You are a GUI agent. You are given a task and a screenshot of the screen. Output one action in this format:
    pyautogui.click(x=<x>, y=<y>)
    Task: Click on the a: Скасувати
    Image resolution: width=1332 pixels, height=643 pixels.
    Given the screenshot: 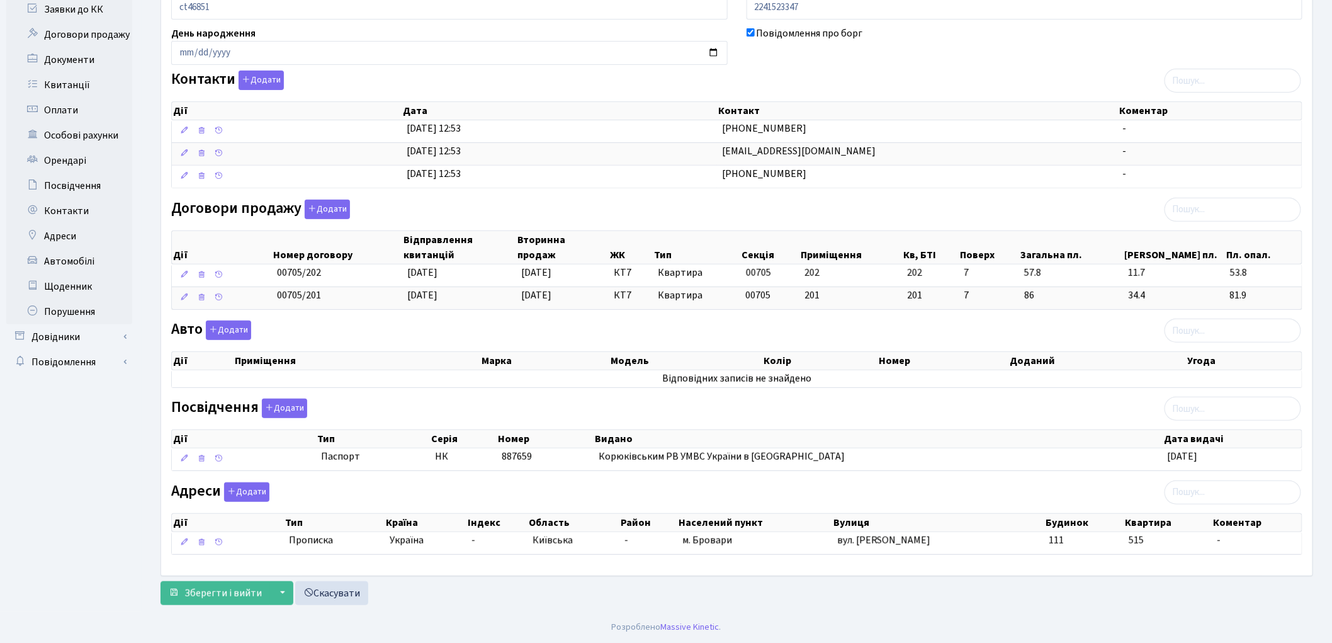 What is the action you would take?
    pyautogui.click(x=332, y=593)
    